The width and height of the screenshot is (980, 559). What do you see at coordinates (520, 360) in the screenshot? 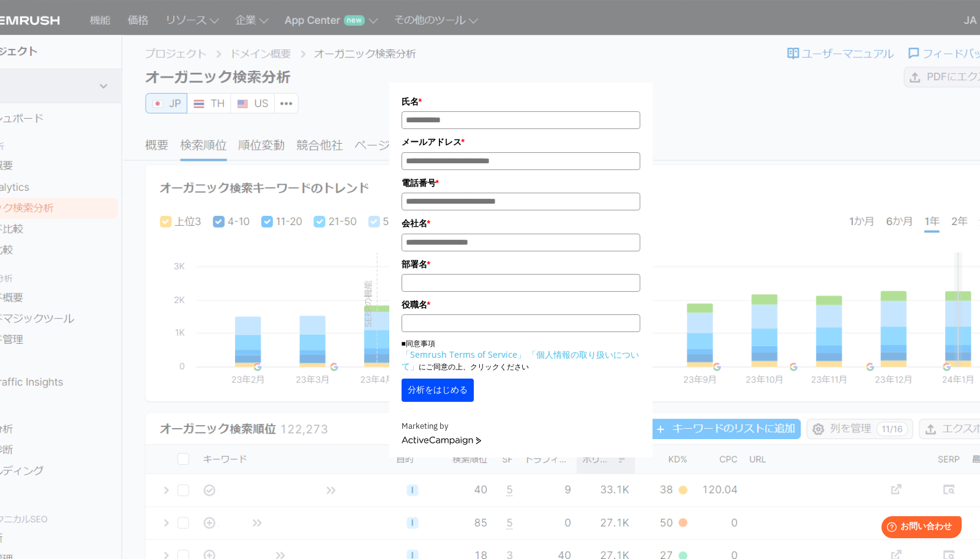
I see `a: 「個人情報の取り扱いについて」` at bounding box center [520, 360].